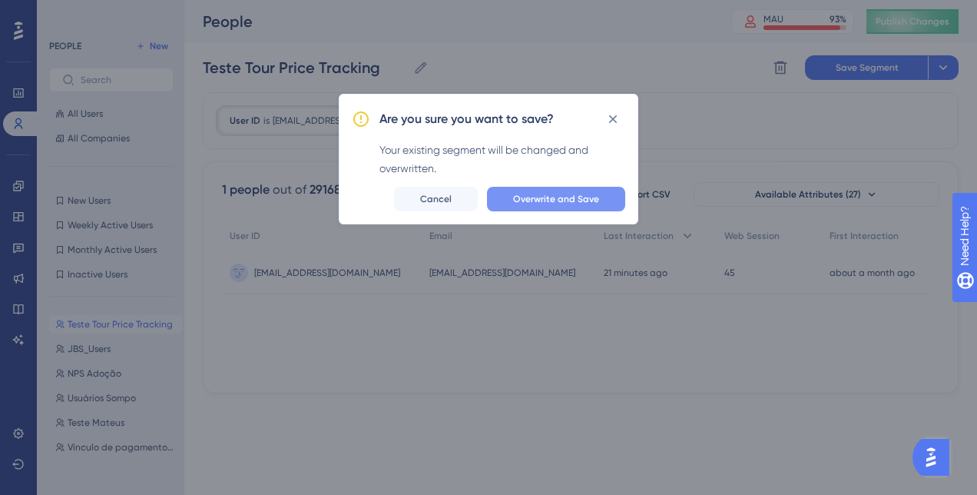 The image size is (977, 495). Describe the element at coordinates (556, 199) in the screenshot. I see `span: Overwrite and Save` at that location.